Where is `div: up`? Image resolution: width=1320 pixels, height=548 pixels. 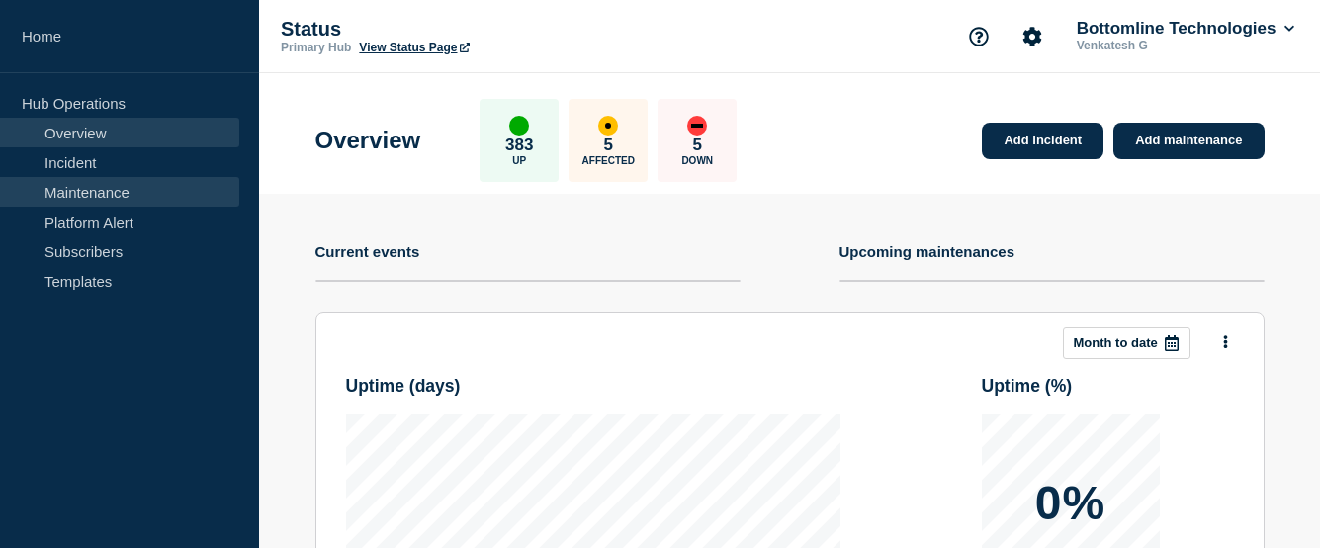
div: up is located at coordinates (519, 126).